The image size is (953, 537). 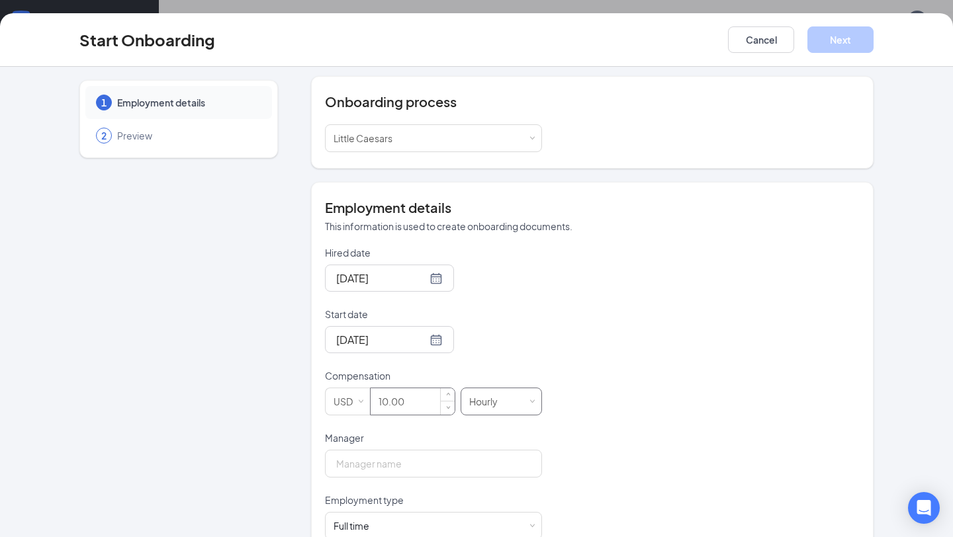 What do you see at coordinates (433, 253) in the screenshot?
I see `p: Hired date` at bounding box center [433, 253].